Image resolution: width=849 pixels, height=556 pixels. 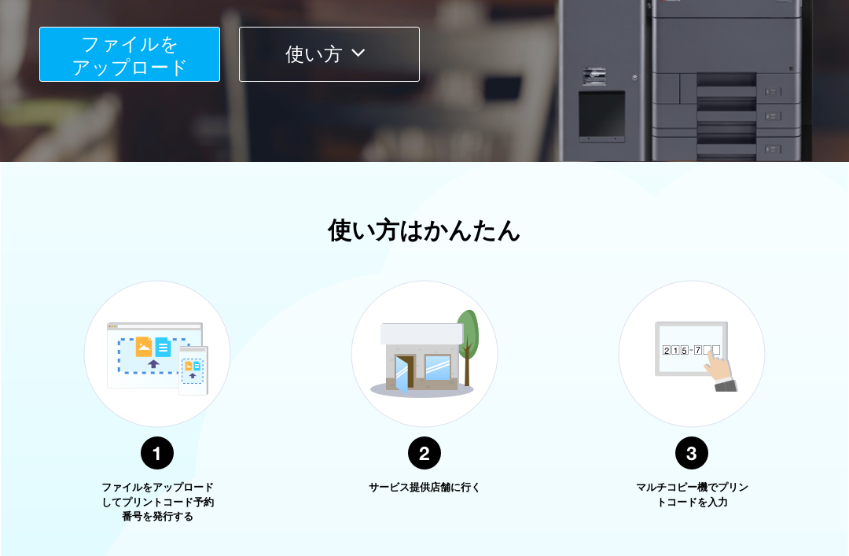 What do you see at coordinates (424, 487) in the screenshot?
I see `p: サービス提供店舗に行く` at bounding box center [424, 487].